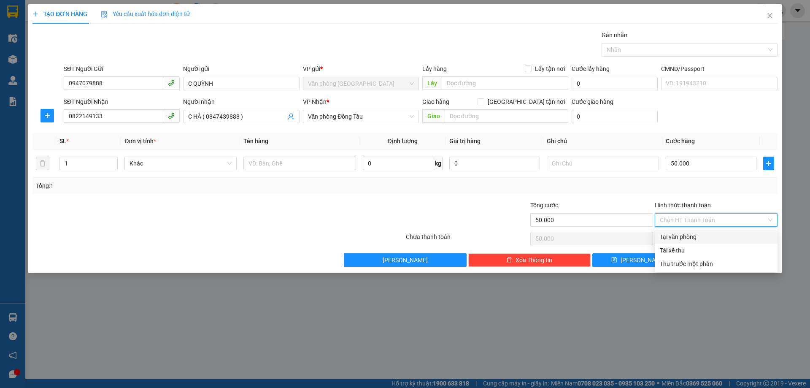 Image resolution: width=810 pixels, height=388 pixels. Describe the element at coordinates (432, 83) in the screenshot. I see `span: Lấy` at that location.